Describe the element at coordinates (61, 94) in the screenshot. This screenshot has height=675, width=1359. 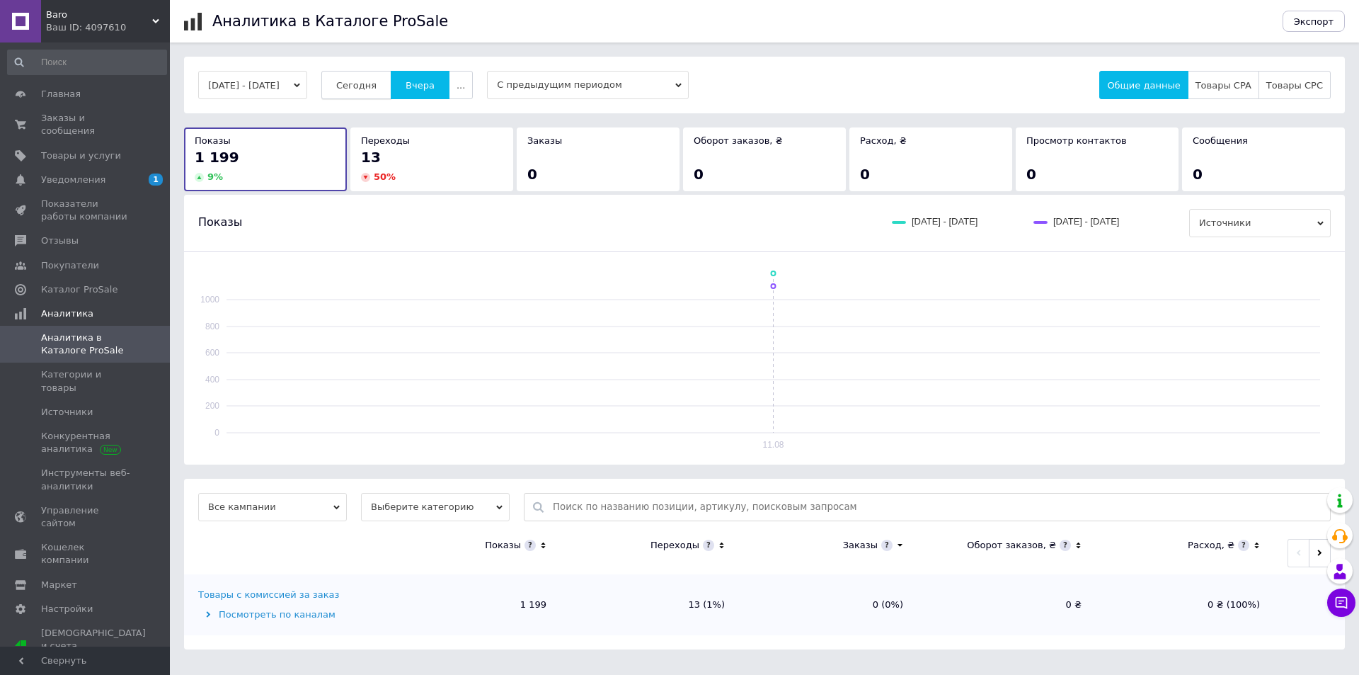
I see `span: Главная` at that location.